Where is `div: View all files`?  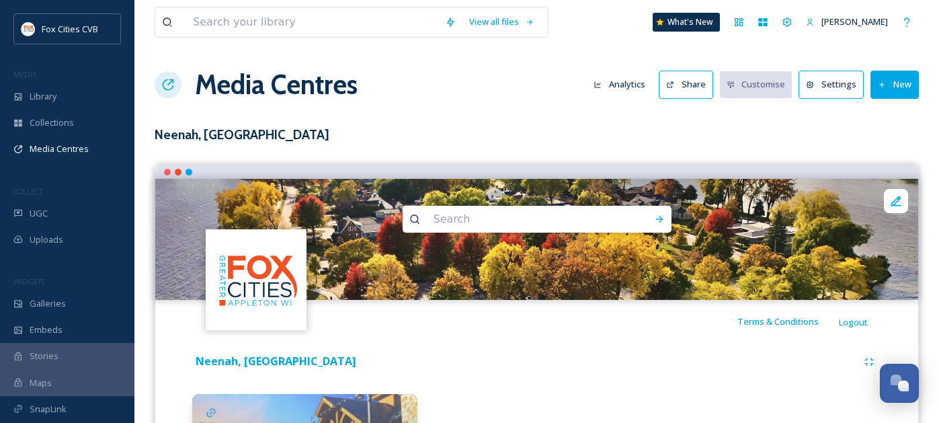 div: View all files is located at coordinates (501, 22).